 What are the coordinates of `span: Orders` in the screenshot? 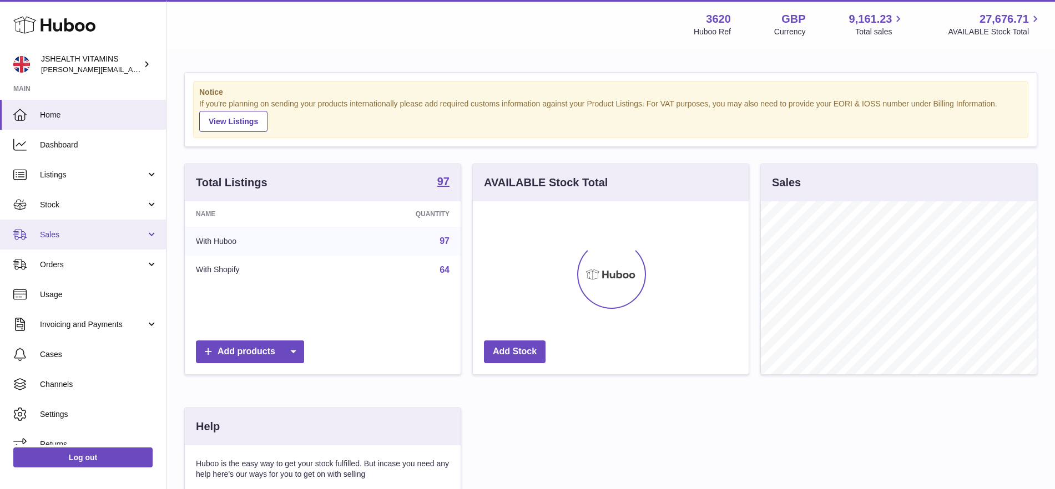 It's located at (93, 265).